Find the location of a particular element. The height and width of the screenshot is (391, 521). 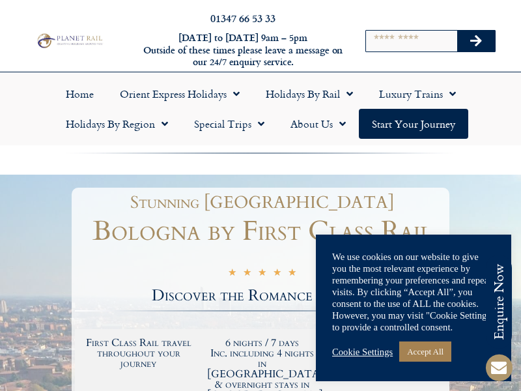

a: Special Trips is located at coordinates (229, 124).